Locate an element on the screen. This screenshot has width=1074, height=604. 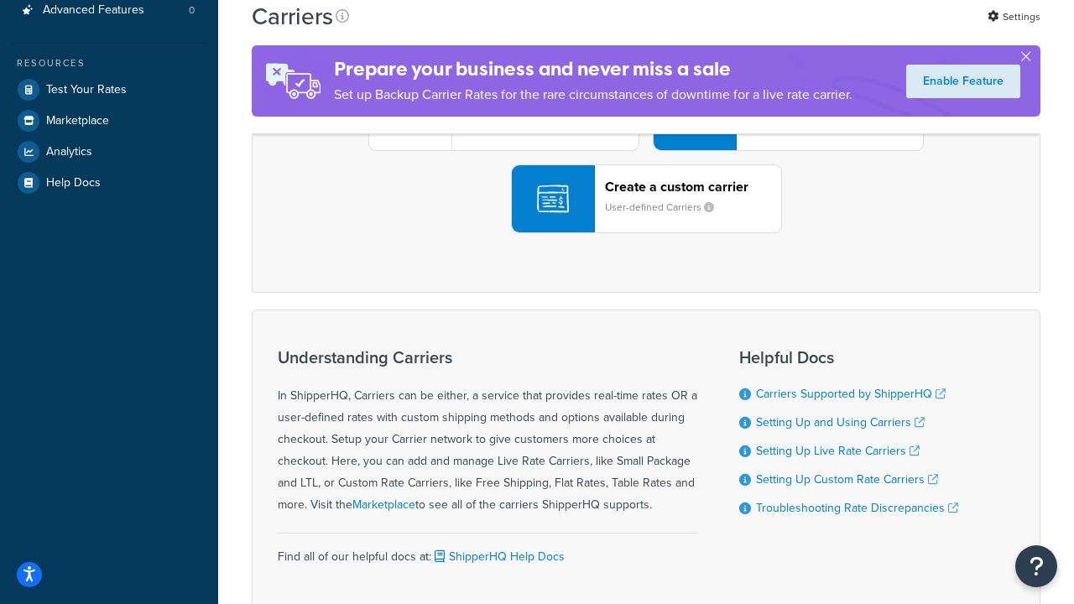
li: Test Your Rates is located at coordinates (109, 90).